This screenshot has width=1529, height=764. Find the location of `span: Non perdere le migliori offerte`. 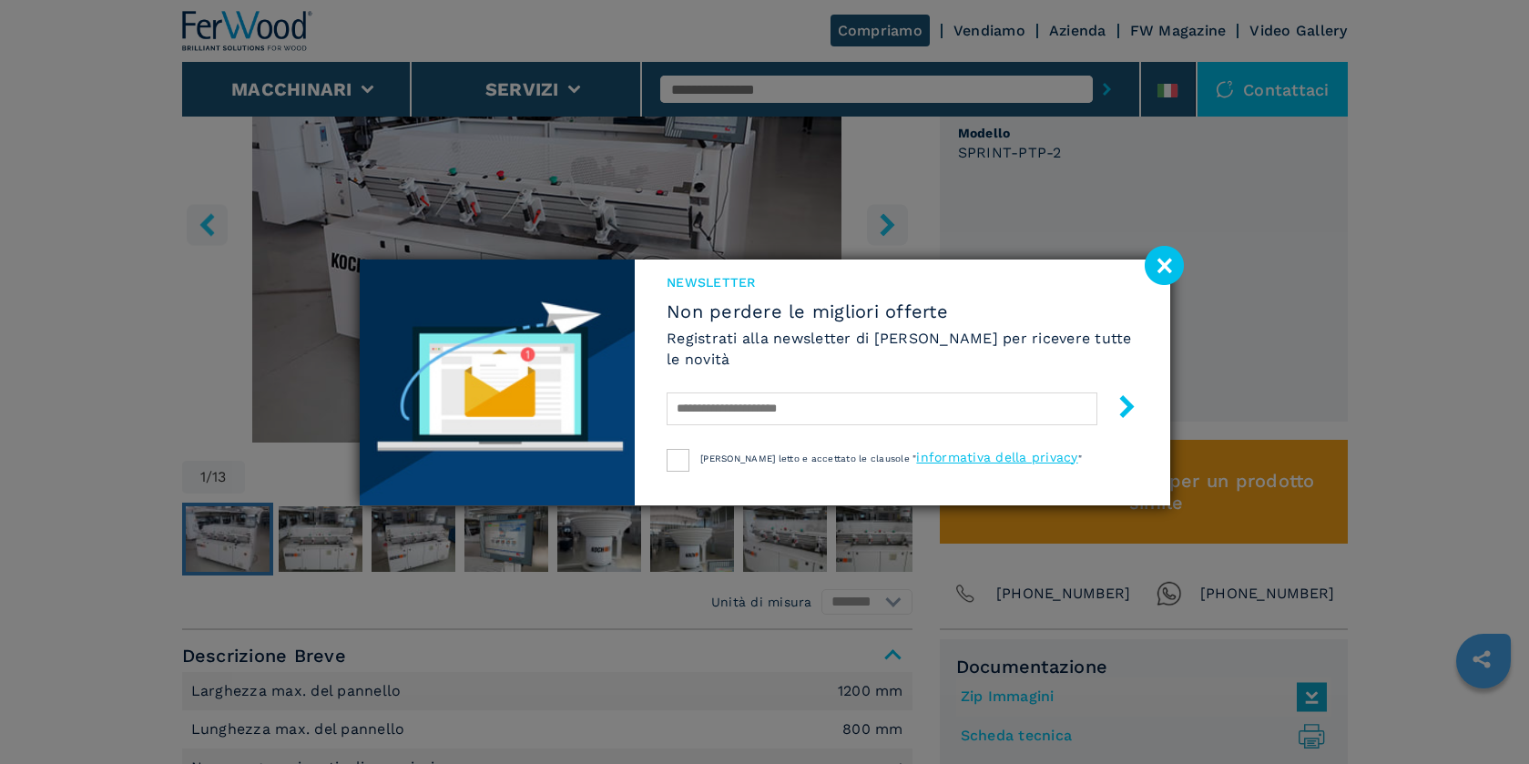

span: Non perdere le migliori offerte is located at coordinates (901, 311).